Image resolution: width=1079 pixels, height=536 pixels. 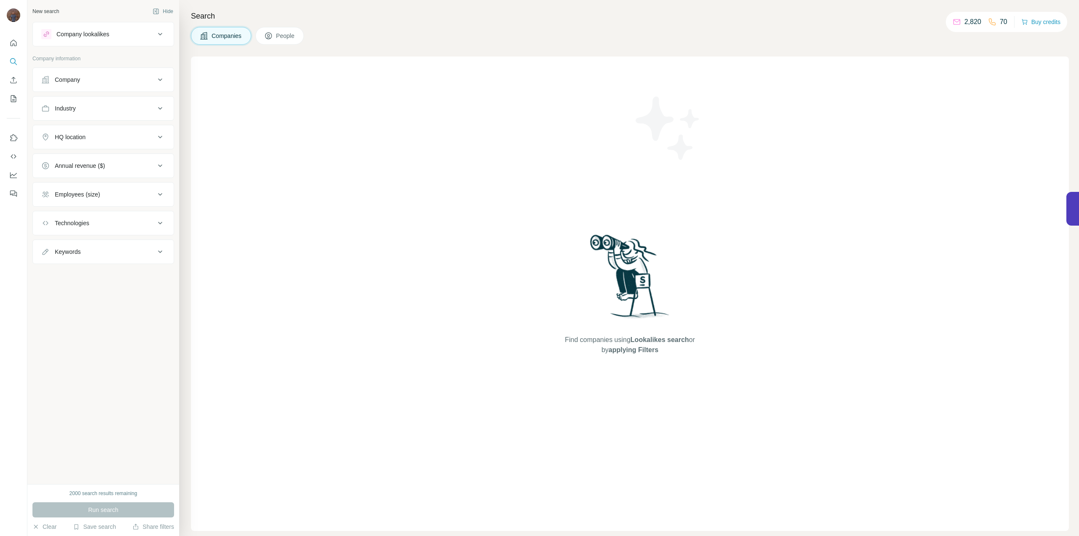 I want to click on button: Buy credits, so click(x=1040, y=22).